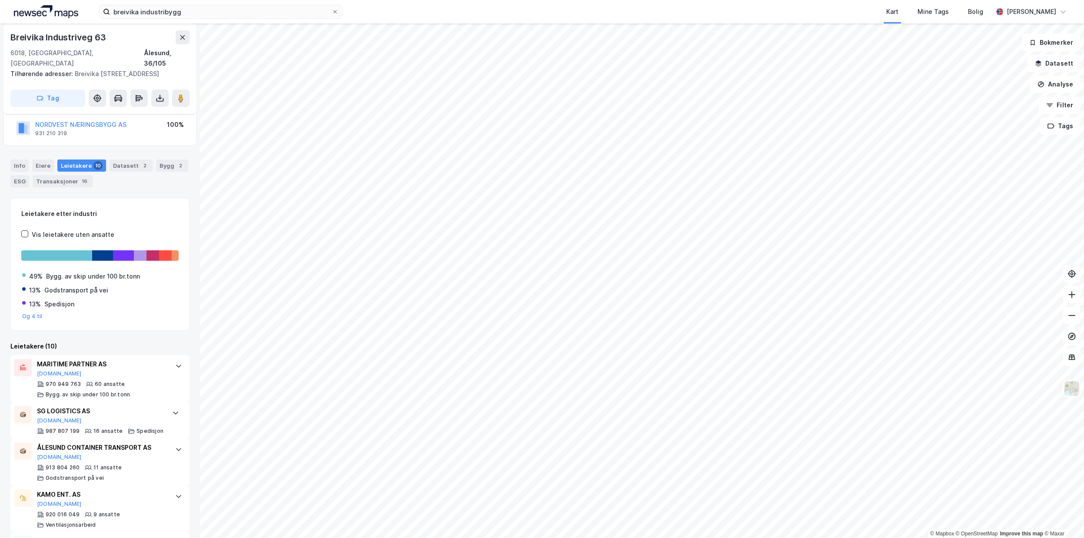  I want to click on div: 920 016 049, so click(63, 515).